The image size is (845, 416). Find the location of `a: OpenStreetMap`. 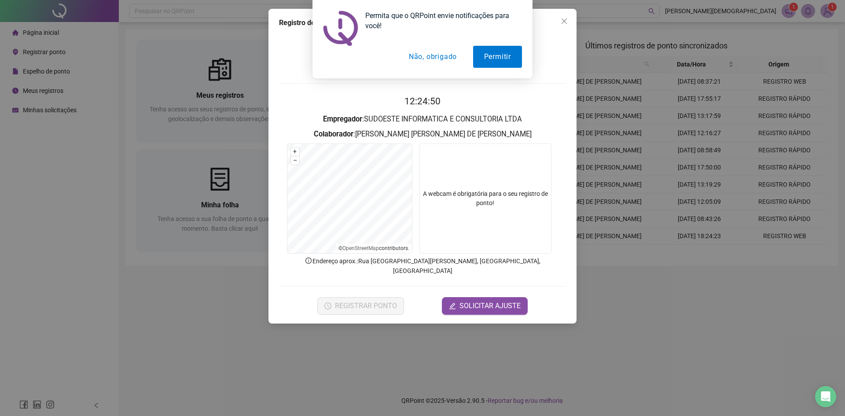

a: OpenStreetMap is located at coordinates (360, 248).